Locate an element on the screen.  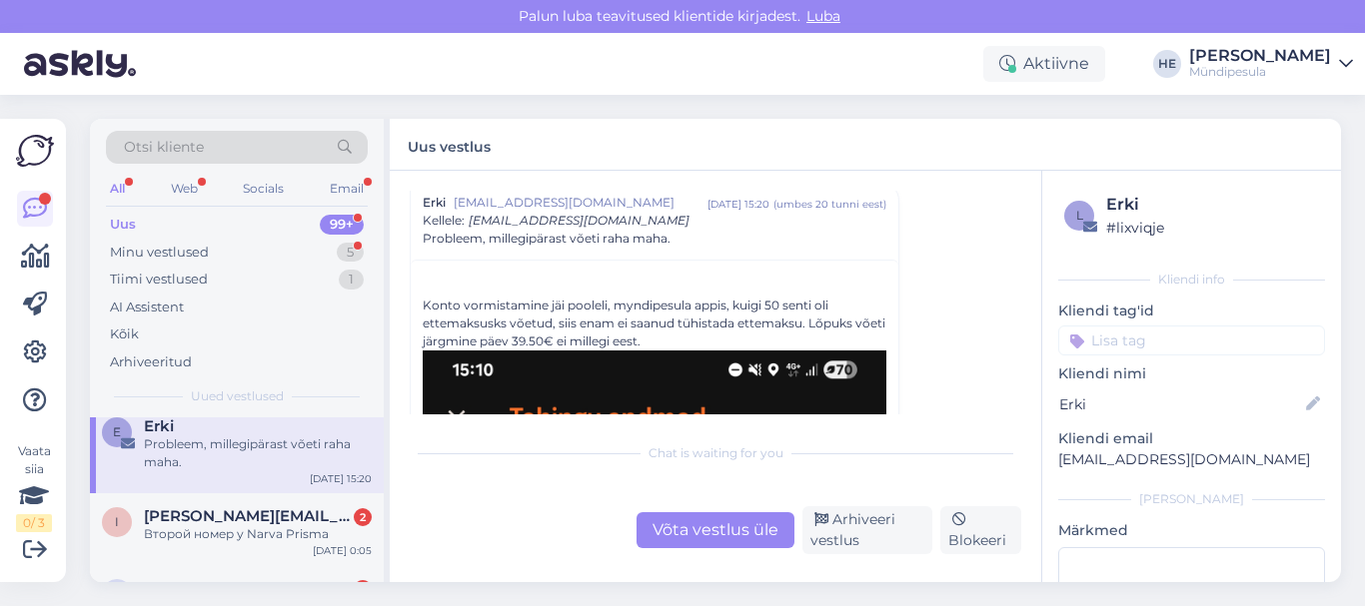
span: l is located at coordinates (1079, 215).